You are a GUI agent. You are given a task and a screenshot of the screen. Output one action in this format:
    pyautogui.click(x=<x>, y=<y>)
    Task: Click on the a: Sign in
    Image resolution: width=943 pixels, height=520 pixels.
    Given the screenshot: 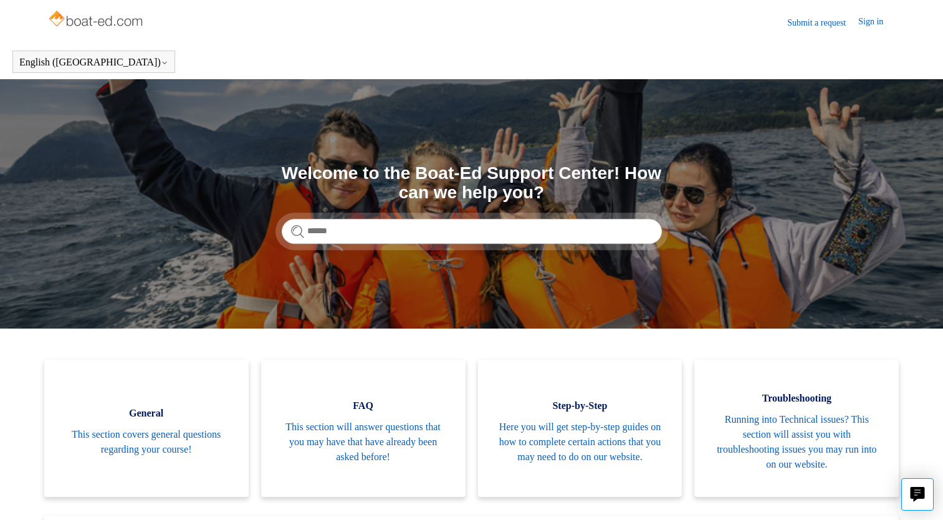 What is the action you would take?
    pyautogui.click(x=877, y=22)
    